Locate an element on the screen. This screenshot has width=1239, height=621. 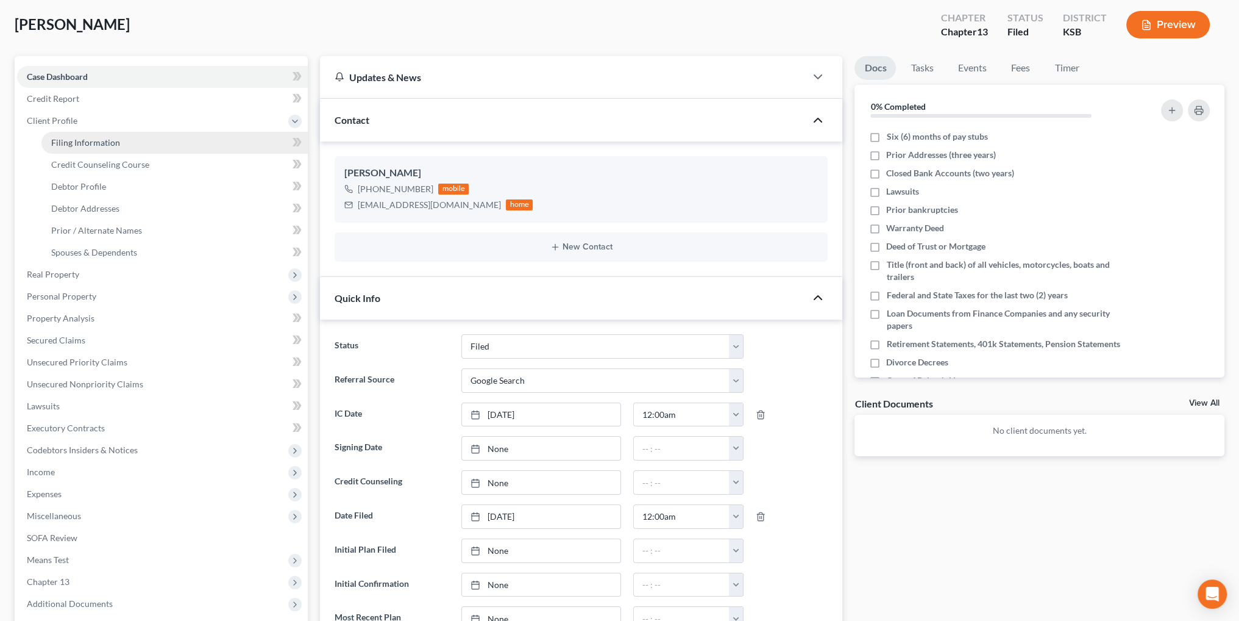
a: Spouses & Dependents is located at coordinates (174, 252).